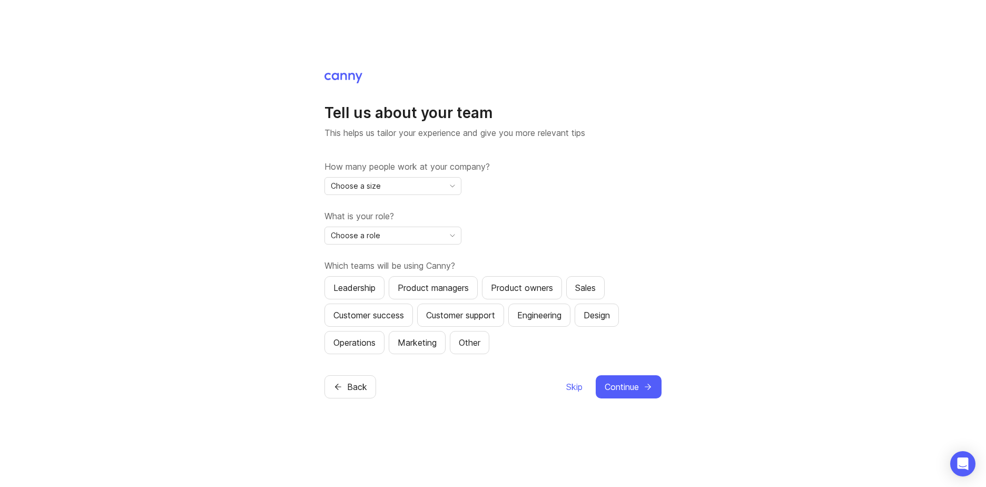 The height and width of the screenshot is (487, 986). Describe the element at coordinates (585, 288) in the screenshot. I see `div: Sales` at that location.